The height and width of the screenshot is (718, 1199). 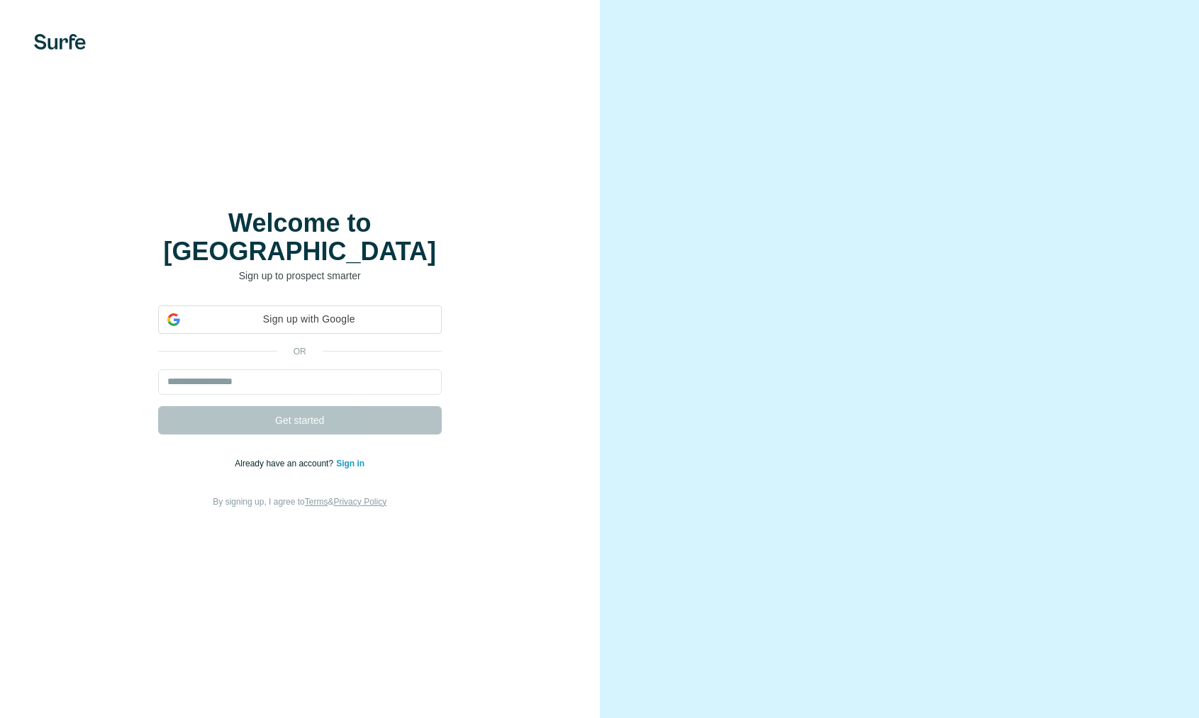 I want to click on p: or, so click(x=300, y=352).